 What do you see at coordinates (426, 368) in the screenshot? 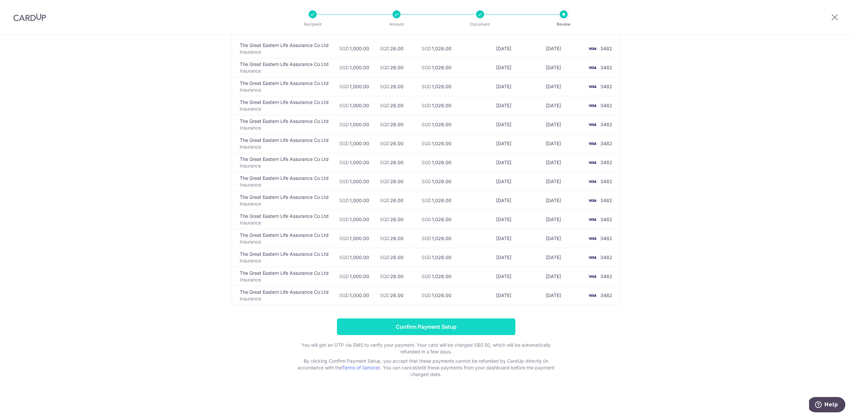
I see `p: By clicking Confirm Payment Setup, you accept that these payments cannot be refunded by CardUp di...` at bounding box center [426, 368].